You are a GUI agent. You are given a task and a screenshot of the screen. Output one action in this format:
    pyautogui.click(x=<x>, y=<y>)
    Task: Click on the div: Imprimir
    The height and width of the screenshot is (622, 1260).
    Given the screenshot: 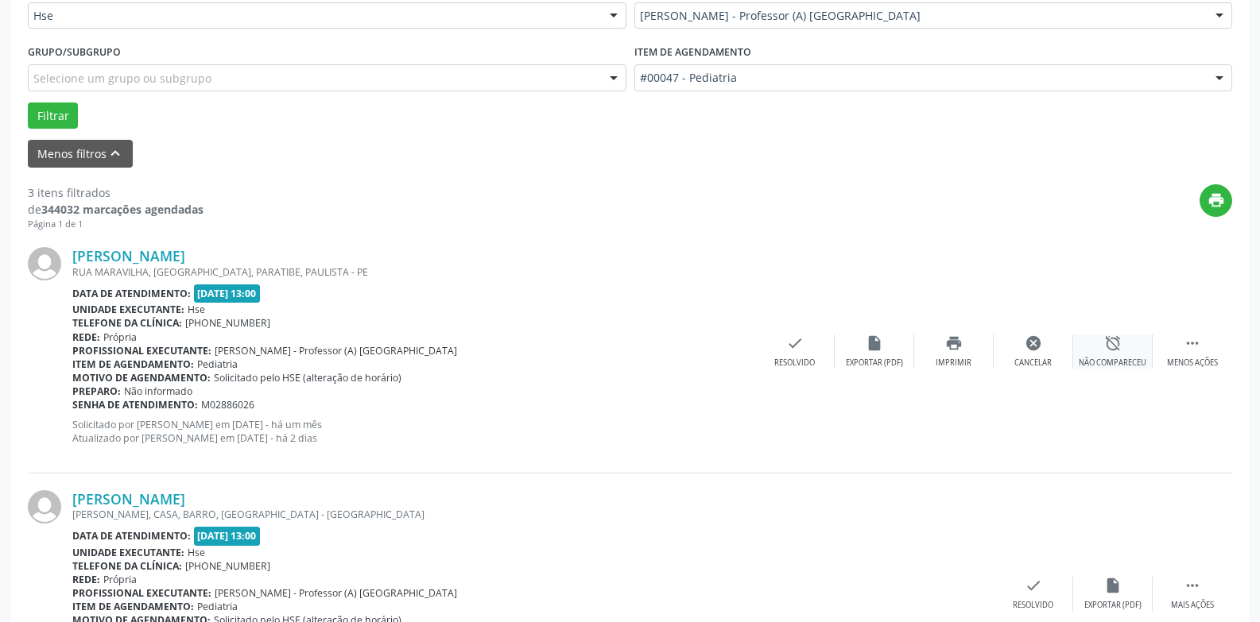 What is the action you would take?
    pyautogui.click(x=953, y=363)
    